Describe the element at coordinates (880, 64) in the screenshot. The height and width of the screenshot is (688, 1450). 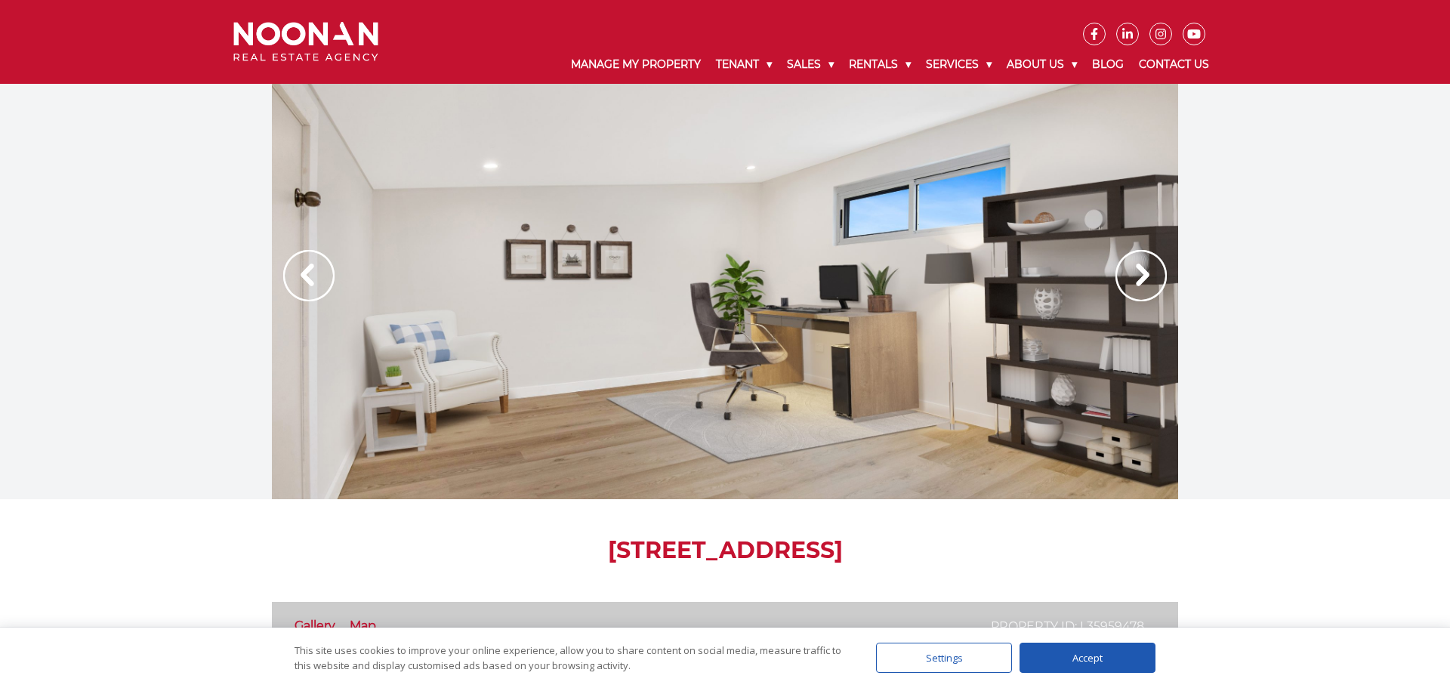
I see `a: Rentals` at that location.